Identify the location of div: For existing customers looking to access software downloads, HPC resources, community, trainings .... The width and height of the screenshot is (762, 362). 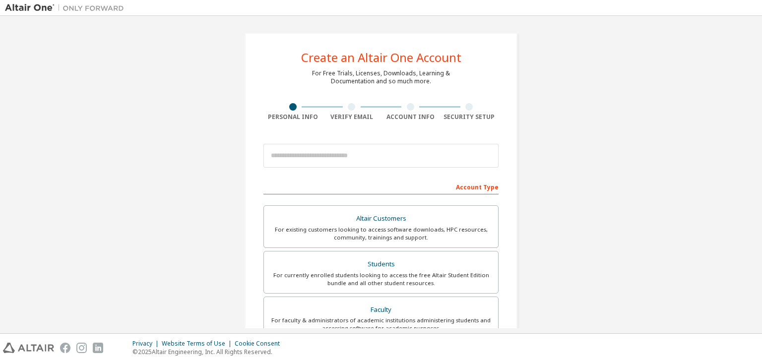
(381, 234).